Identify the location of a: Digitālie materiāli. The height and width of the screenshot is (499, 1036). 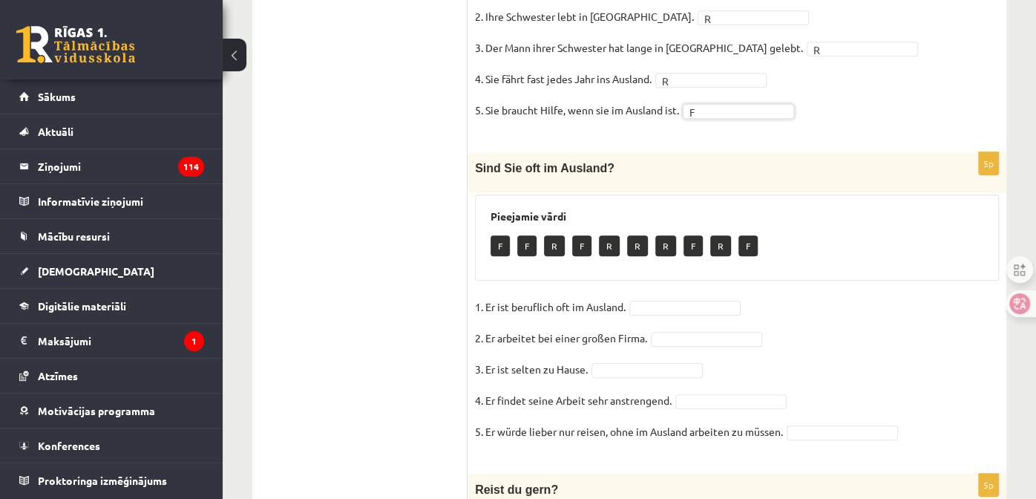
(111, 306).